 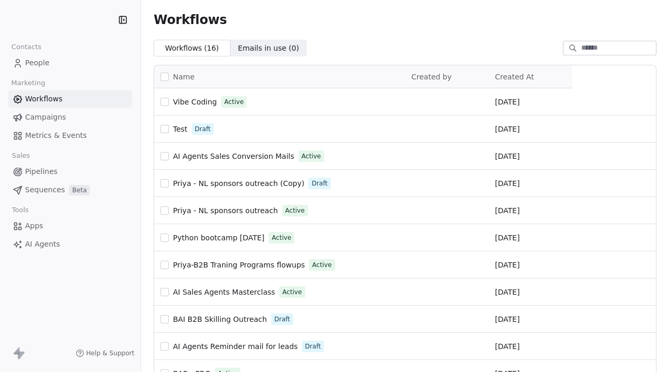 What do you see at coordinates (195, 102) in the screenshot?
I see `a: Vibe Coding` at bounding box center [195, 102].